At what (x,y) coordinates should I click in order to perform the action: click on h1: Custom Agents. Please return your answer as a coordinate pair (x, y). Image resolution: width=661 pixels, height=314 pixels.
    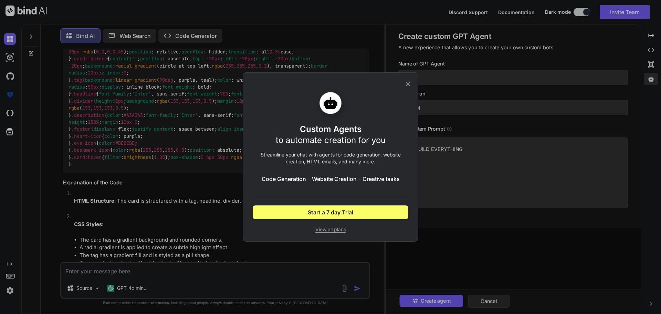
    Looking at the image, I should click on (330, 135).